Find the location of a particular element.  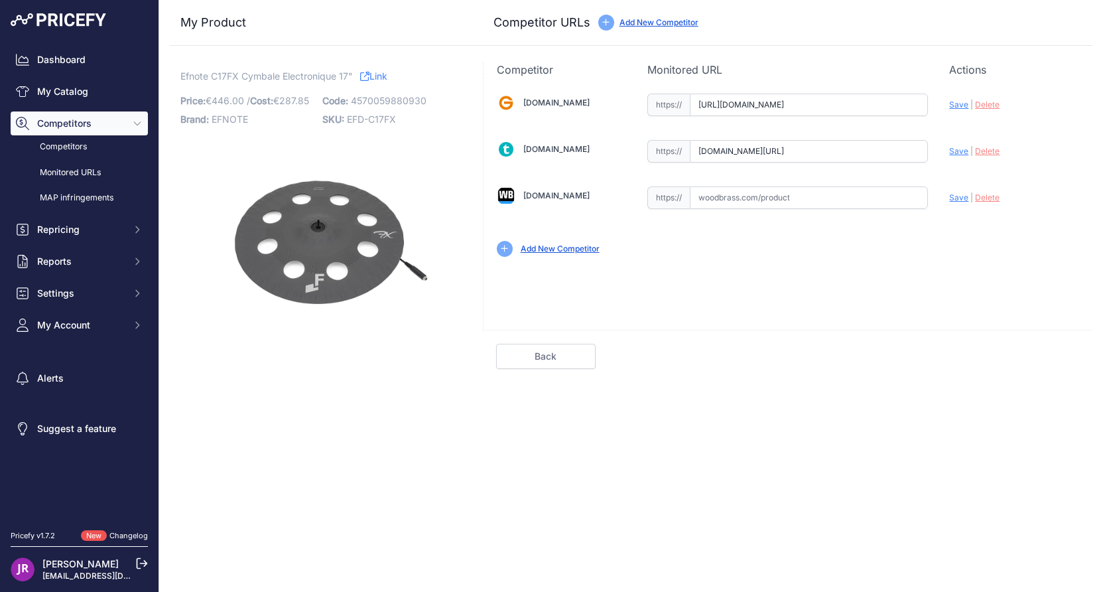

span: Settings is located at coordinates (80, 293).